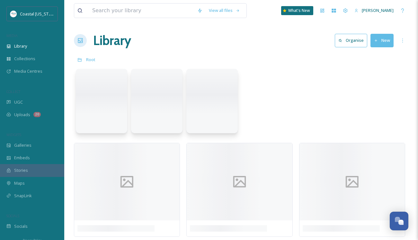 This screenshot has height=240, width=418. I want to click on span: Media Centres, so click(28, 71).